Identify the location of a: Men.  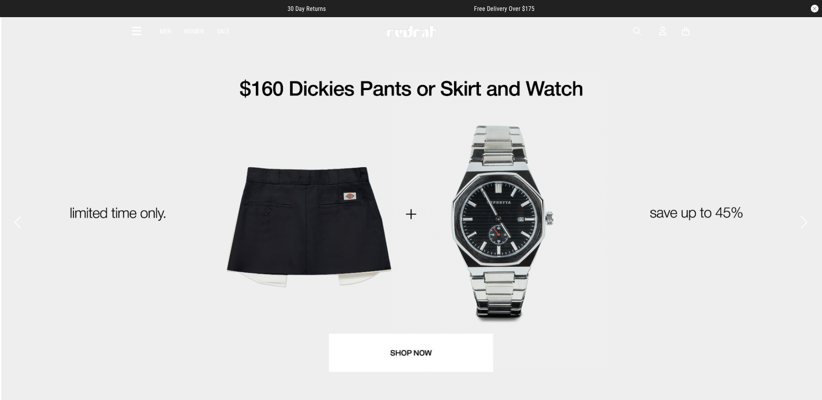
(166, 31).